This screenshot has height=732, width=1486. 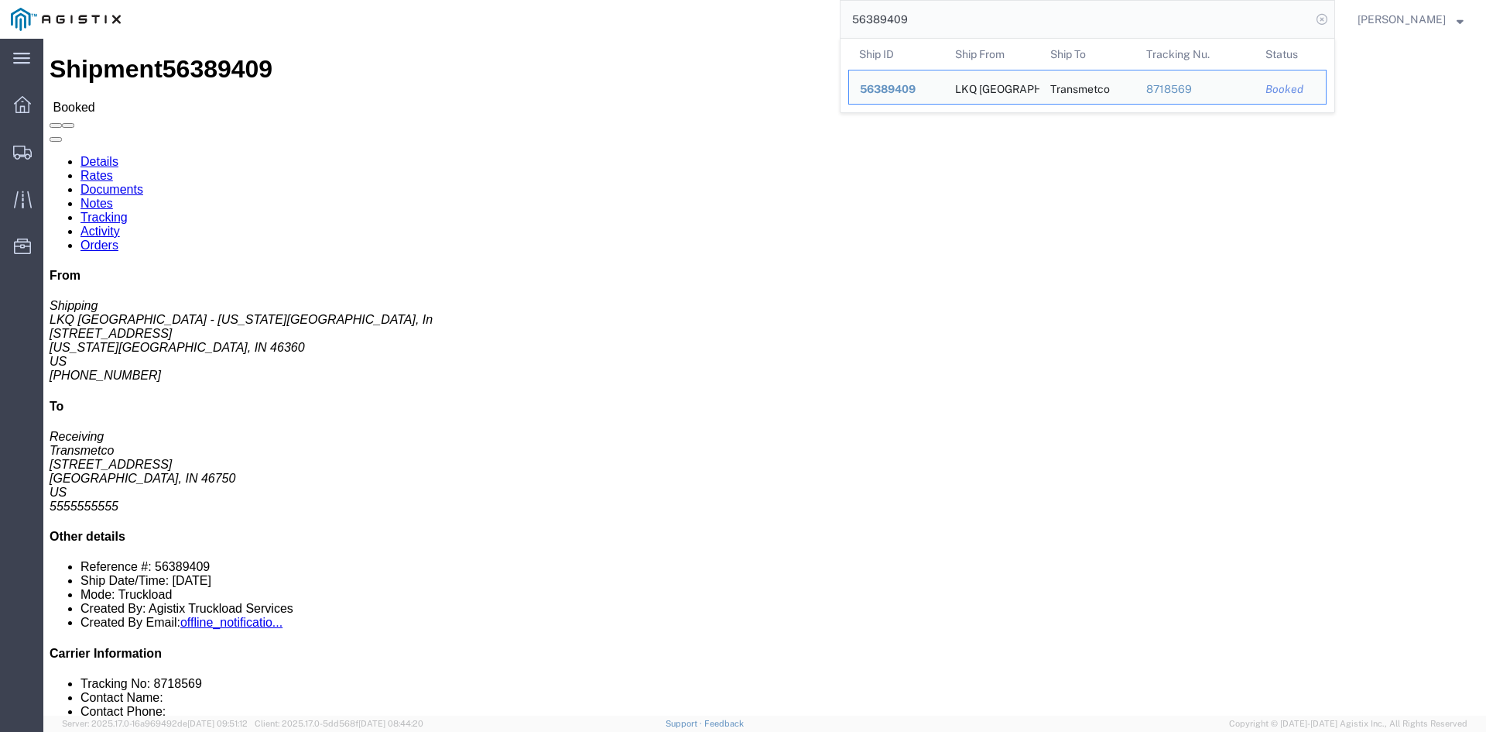 I want to click on th: Status, so click(x=1290, y=54).